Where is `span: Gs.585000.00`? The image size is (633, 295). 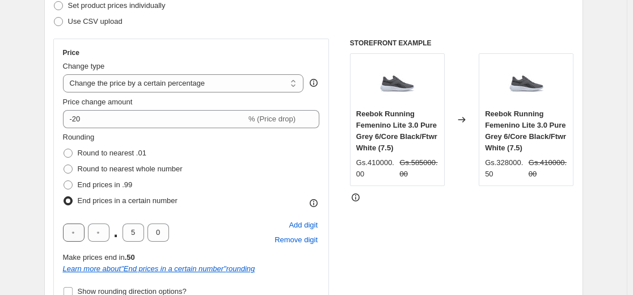
span: Gs.585000.00 is located at coordinates (418, 168).